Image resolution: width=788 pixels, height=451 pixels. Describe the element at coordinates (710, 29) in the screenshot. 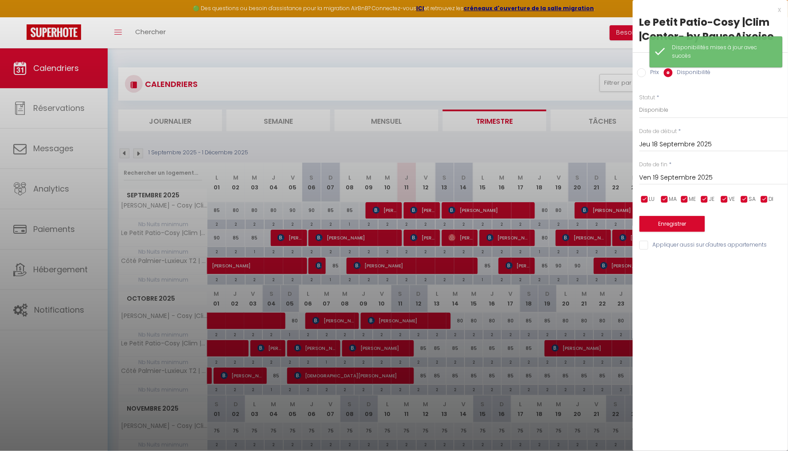

I see `div: Le Petit Patio-Cosy |Clim |Center- by PauseAixoise` at that location.